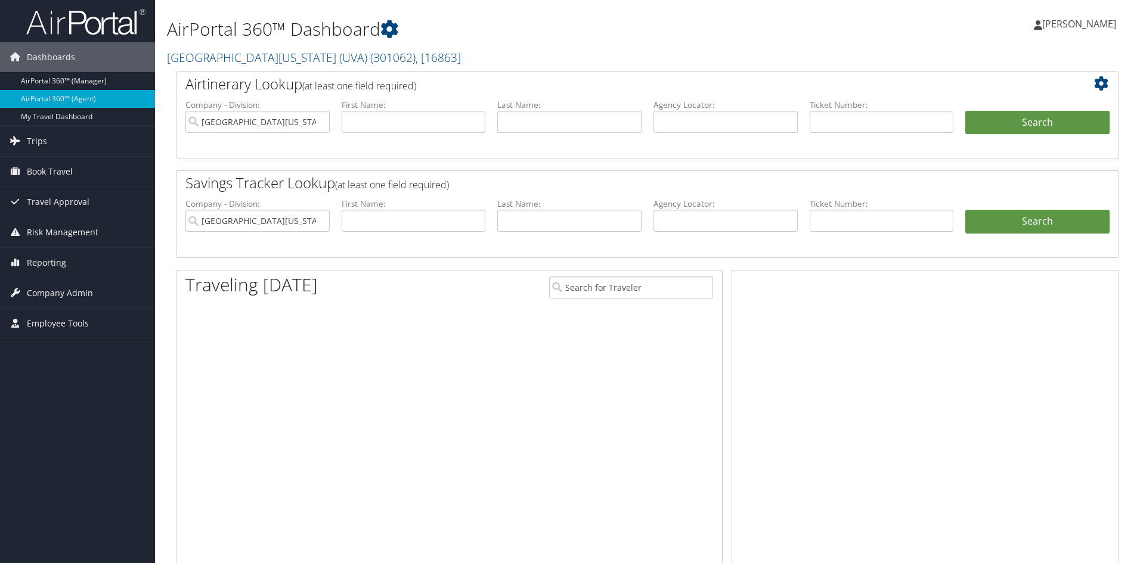  Describe the element at coordinates (51, 57) in the screenshot. I see `span: Dashboards` at that location.